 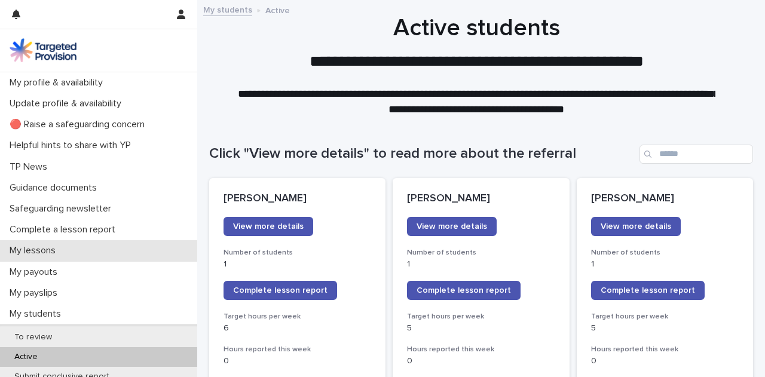 What do you see at coordinates (72, 145) in the screenshot?
I see `p: Helpful hints to share with YP` at bounding box center [72, 145].